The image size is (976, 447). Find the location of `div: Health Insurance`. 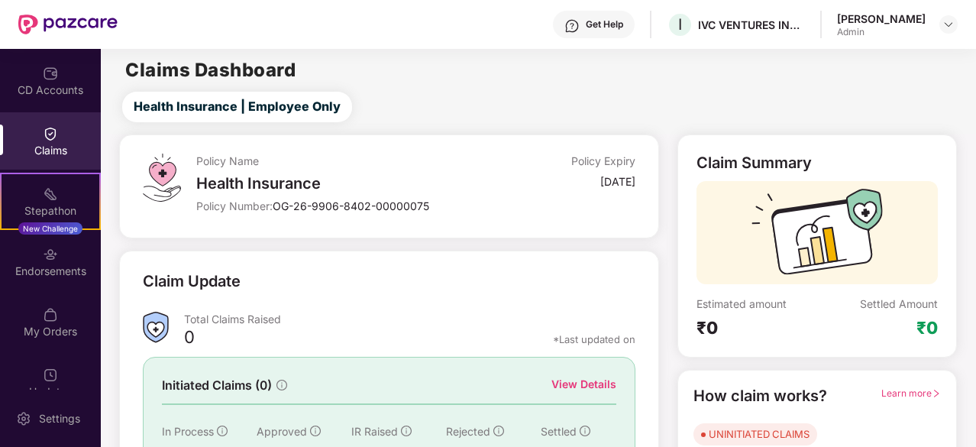

div: Health Insurance is located at coordinates (343, 183).